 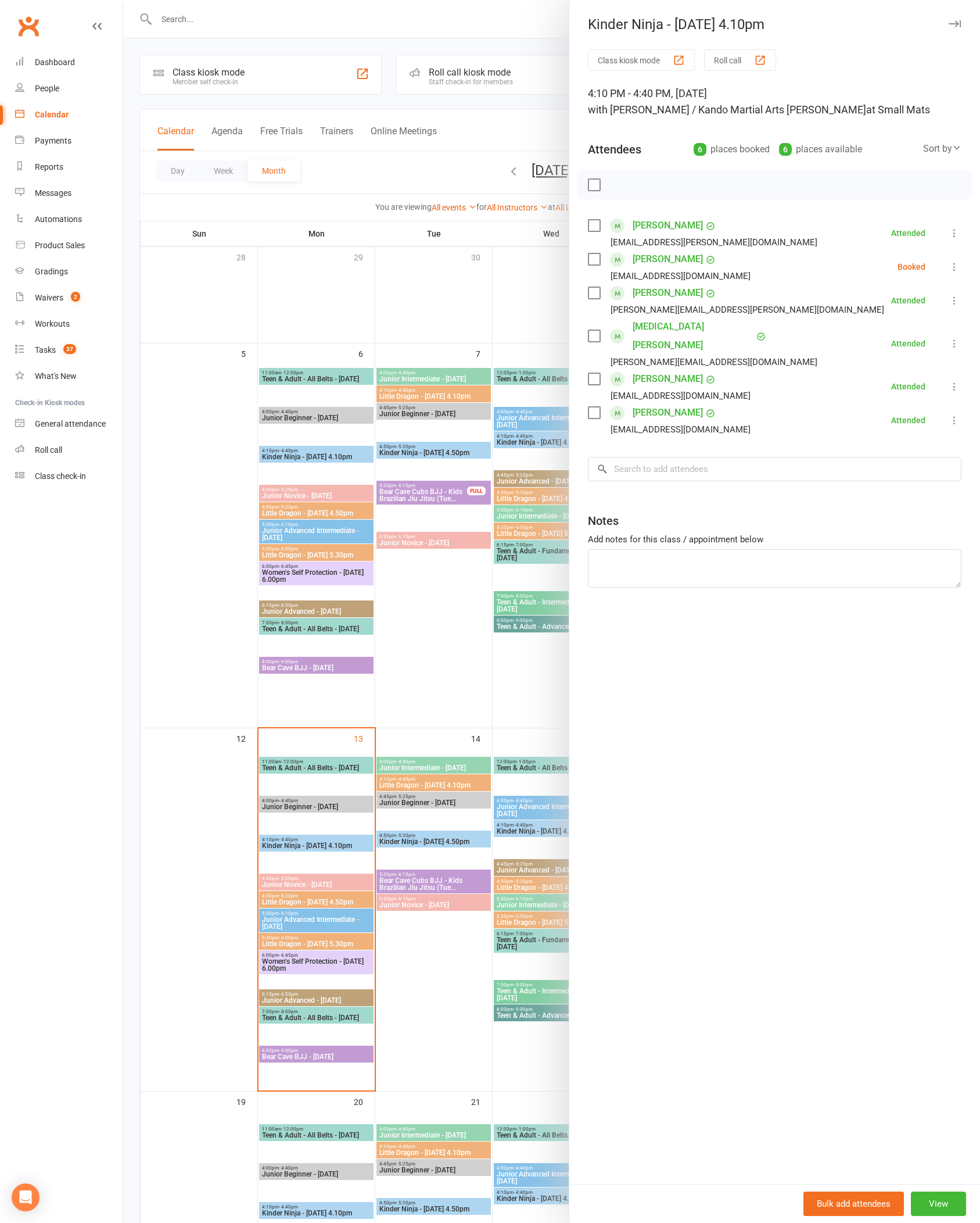 I want to click on a: Tasks 37, so click(x=69, y=350).